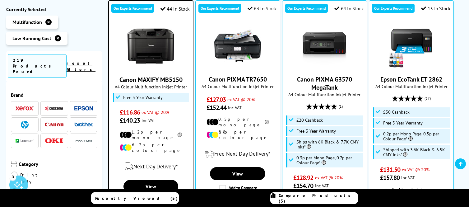  Describe the element at coordinates (54, 124) in the screenshot. I see `a: Canon` at that location.